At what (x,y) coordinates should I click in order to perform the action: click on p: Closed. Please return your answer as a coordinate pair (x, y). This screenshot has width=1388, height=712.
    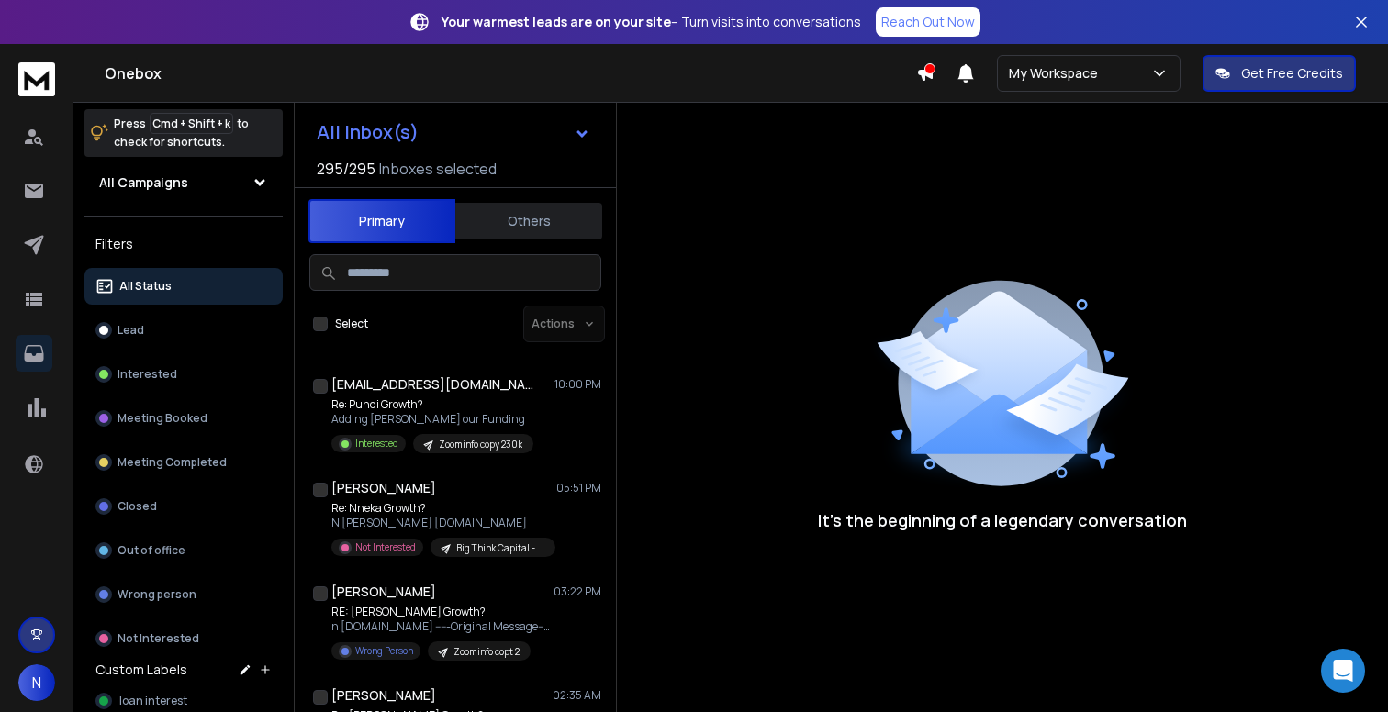
    Looking at the image, I should click on (137, 507).